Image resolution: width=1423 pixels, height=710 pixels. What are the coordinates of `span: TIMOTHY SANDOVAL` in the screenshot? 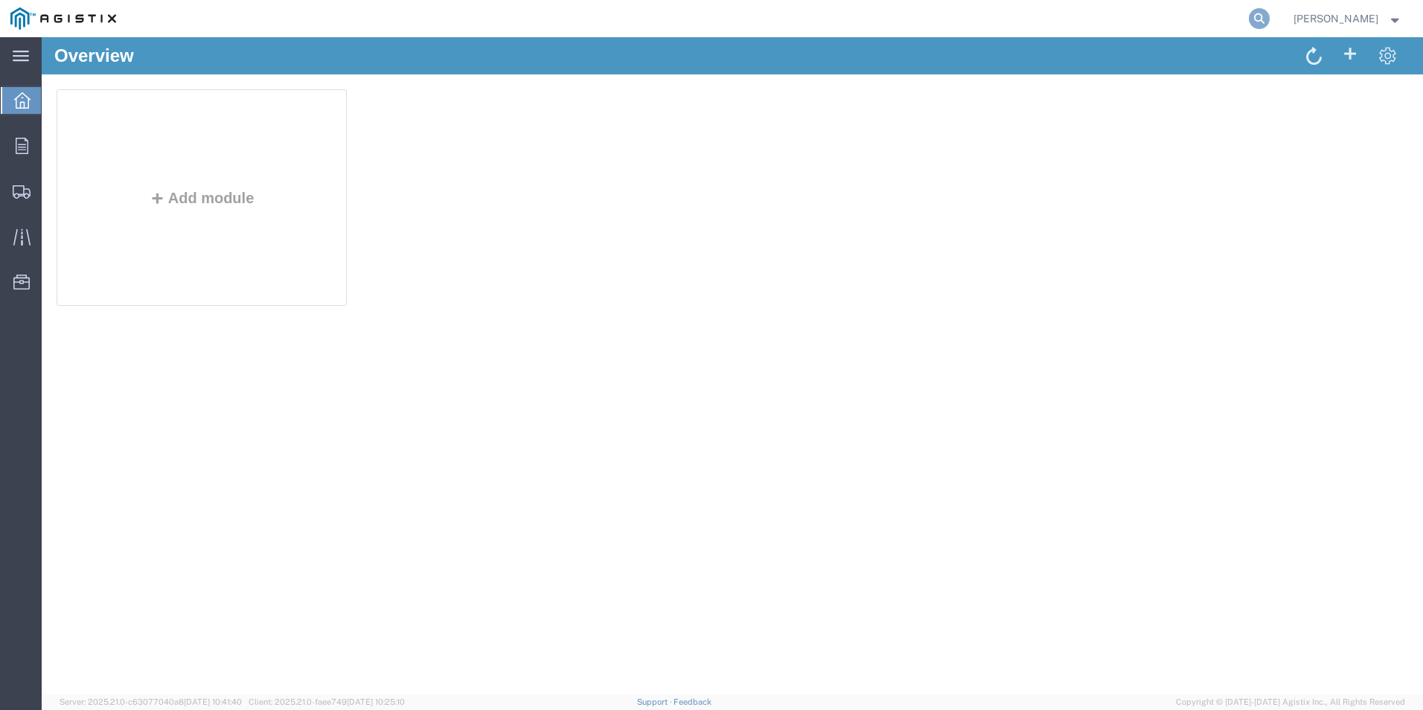 It's located at (1336, 19).